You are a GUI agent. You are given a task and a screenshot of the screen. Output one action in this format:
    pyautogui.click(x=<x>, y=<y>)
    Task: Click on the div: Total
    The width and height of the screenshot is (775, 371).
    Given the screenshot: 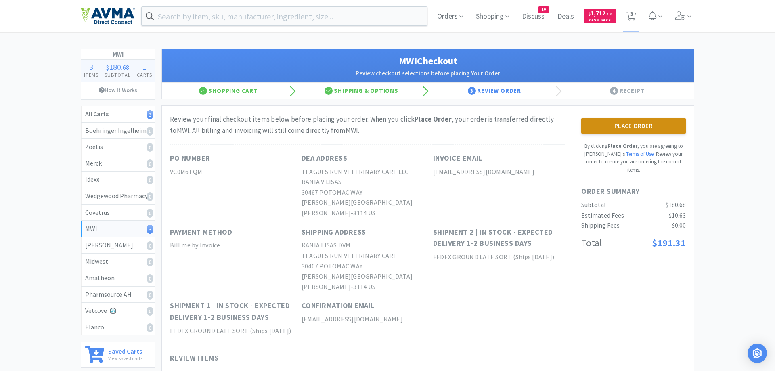 What is the action you would take?
    pyautogui.click(x=591, y=243)
    